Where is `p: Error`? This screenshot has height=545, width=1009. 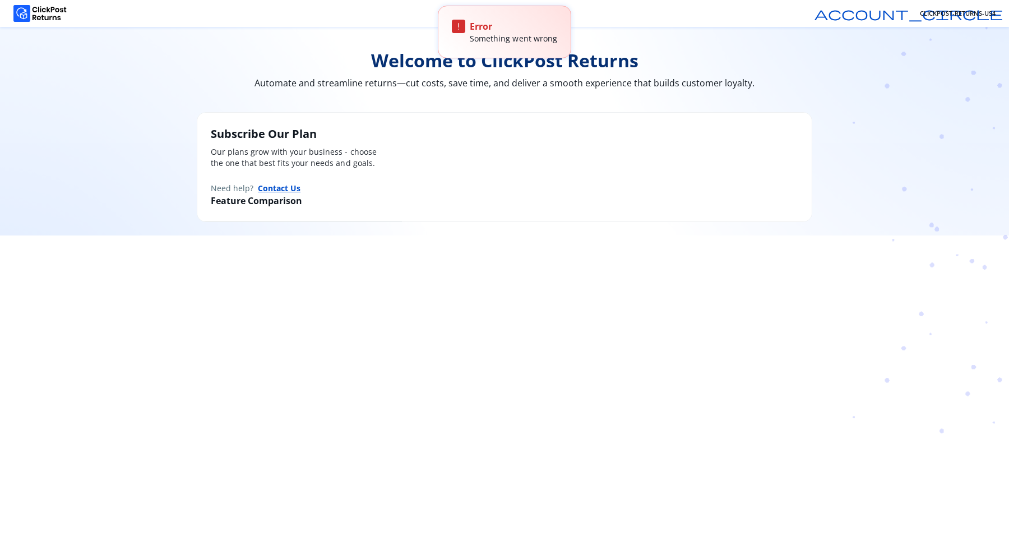
p: Error is located at coordinates (513, 26).